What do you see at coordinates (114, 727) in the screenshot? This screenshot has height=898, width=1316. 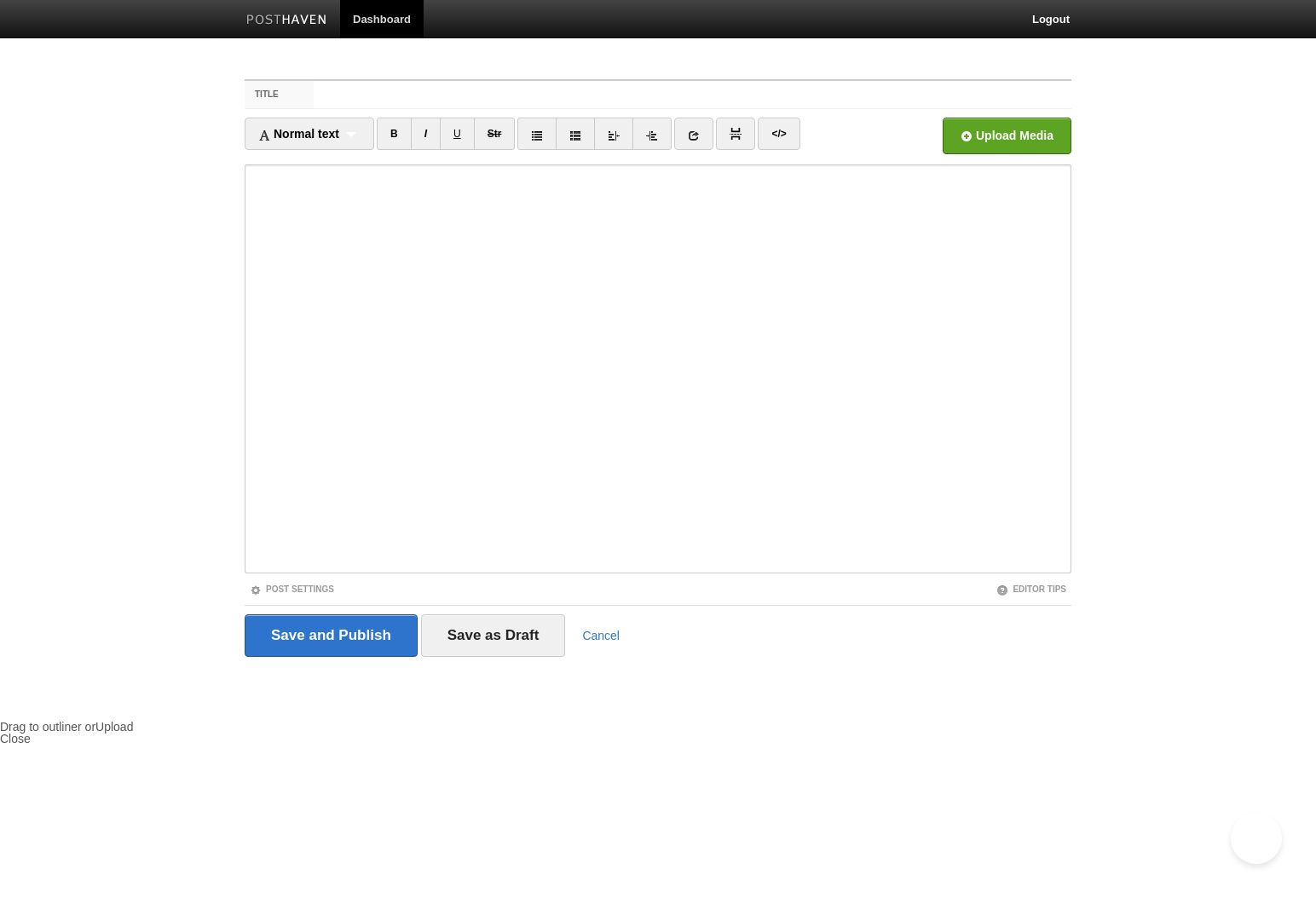 I see `span: Upload` at bounding box center [114, 727].